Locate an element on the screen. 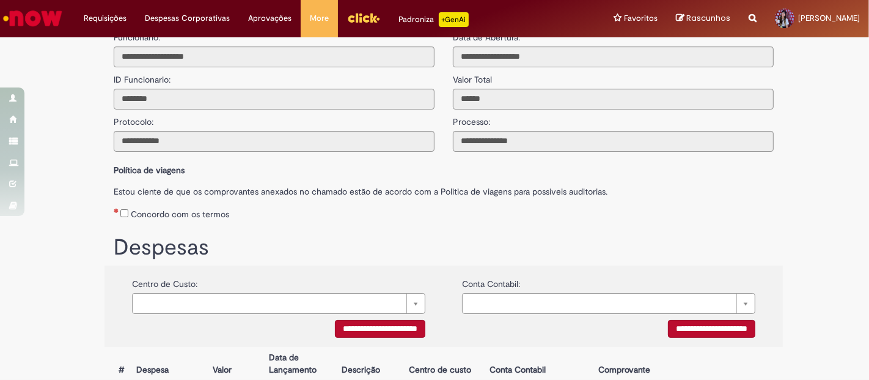 The width and height of the screenshot is (869, 380). label: Centro de Custo: is located at coordinates (164, 281).